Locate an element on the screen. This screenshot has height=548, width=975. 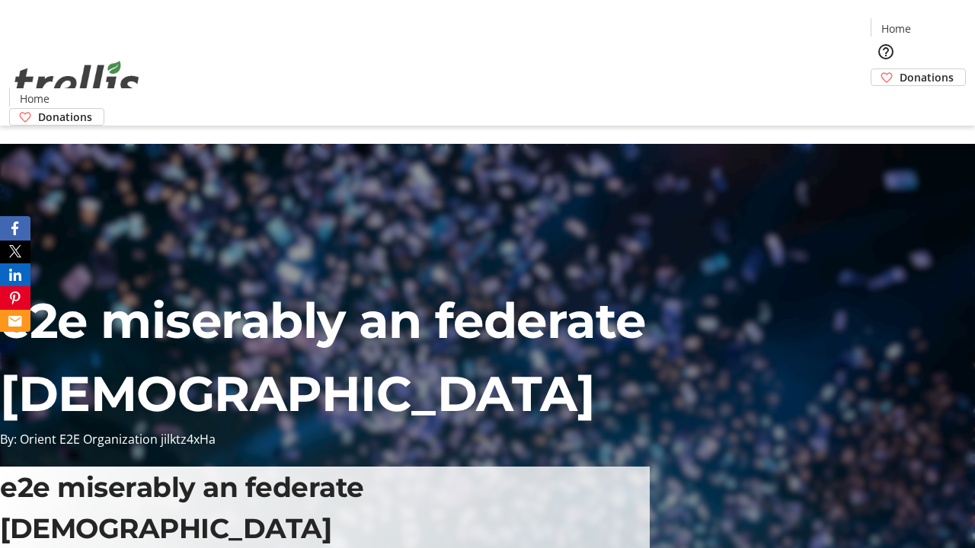
button: Help is located at coordinates (886, 52).